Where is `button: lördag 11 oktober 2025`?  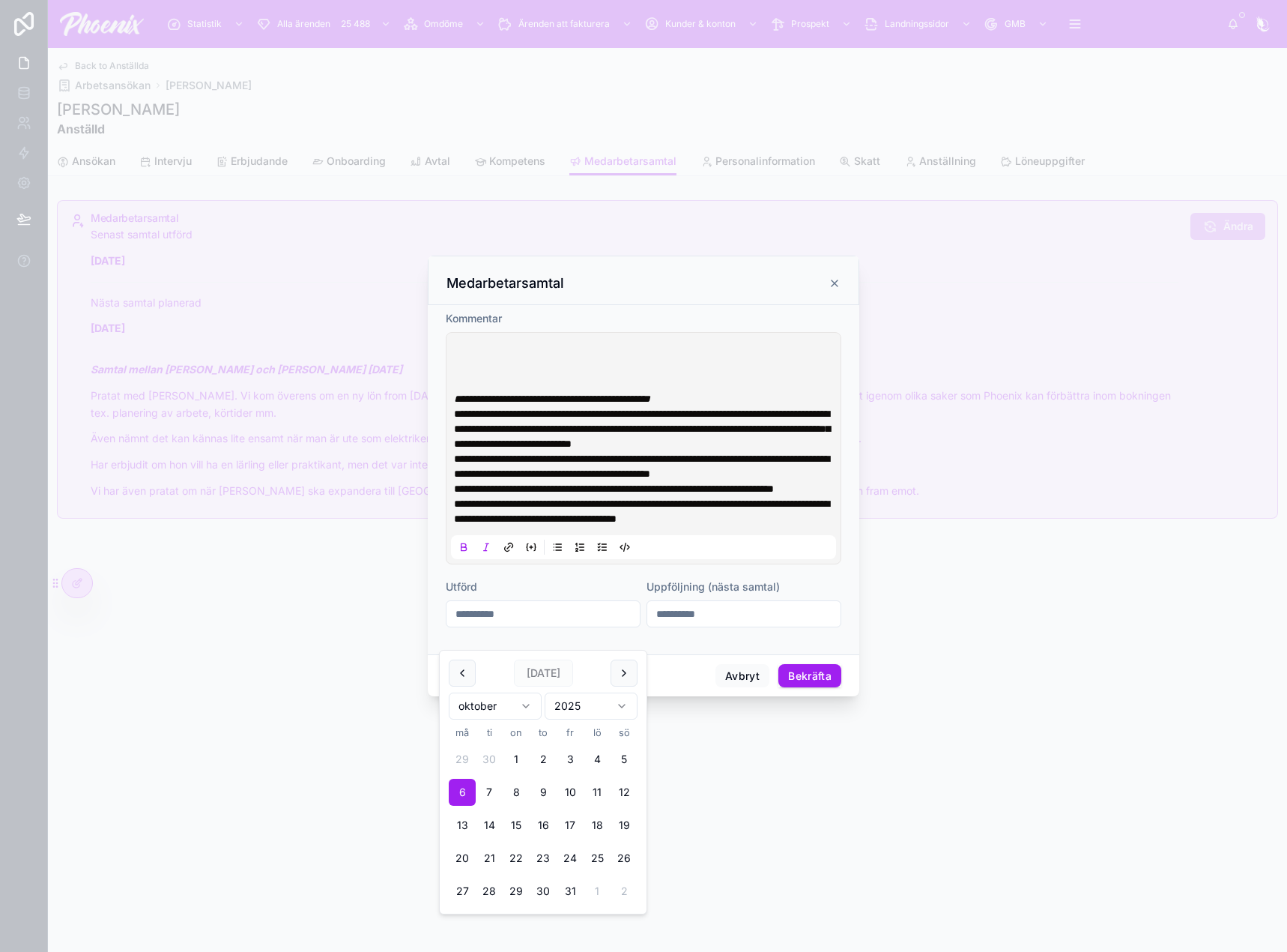 button: lördag 11 oktober 2025 is located at coordinates (597, 792).